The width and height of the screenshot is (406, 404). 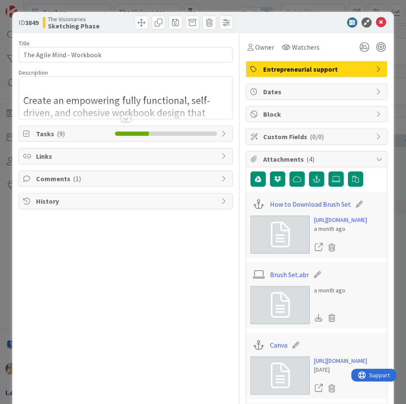 I want to click on label: Title, so click(x=24, y=43).